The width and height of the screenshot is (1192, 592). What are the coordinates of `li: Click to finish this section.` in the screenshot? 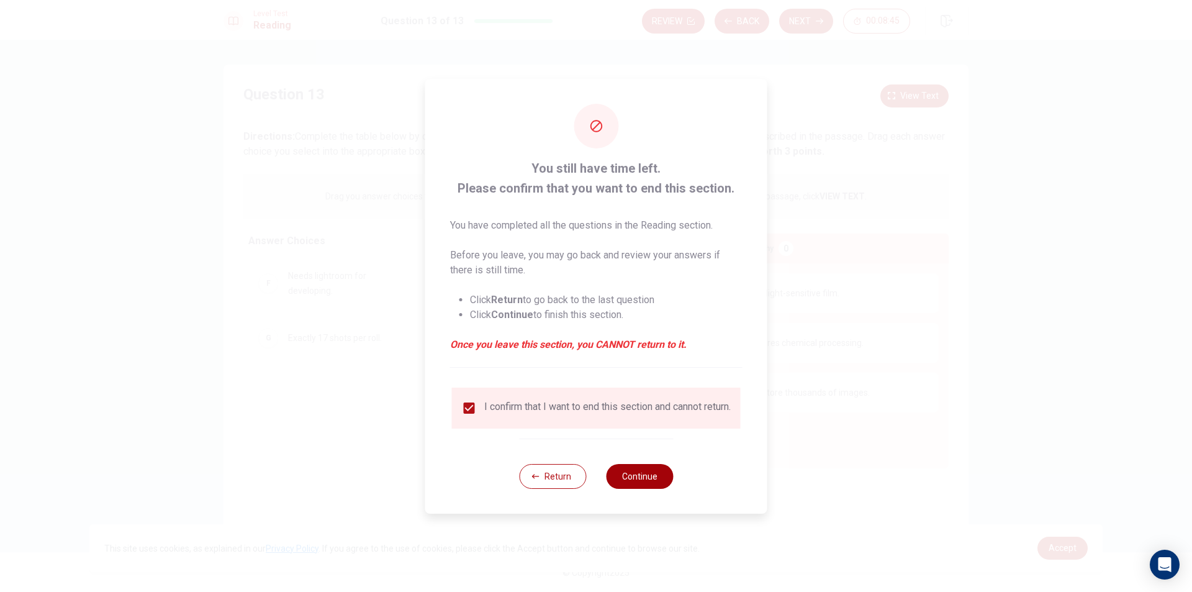 It's located at (606, 315).